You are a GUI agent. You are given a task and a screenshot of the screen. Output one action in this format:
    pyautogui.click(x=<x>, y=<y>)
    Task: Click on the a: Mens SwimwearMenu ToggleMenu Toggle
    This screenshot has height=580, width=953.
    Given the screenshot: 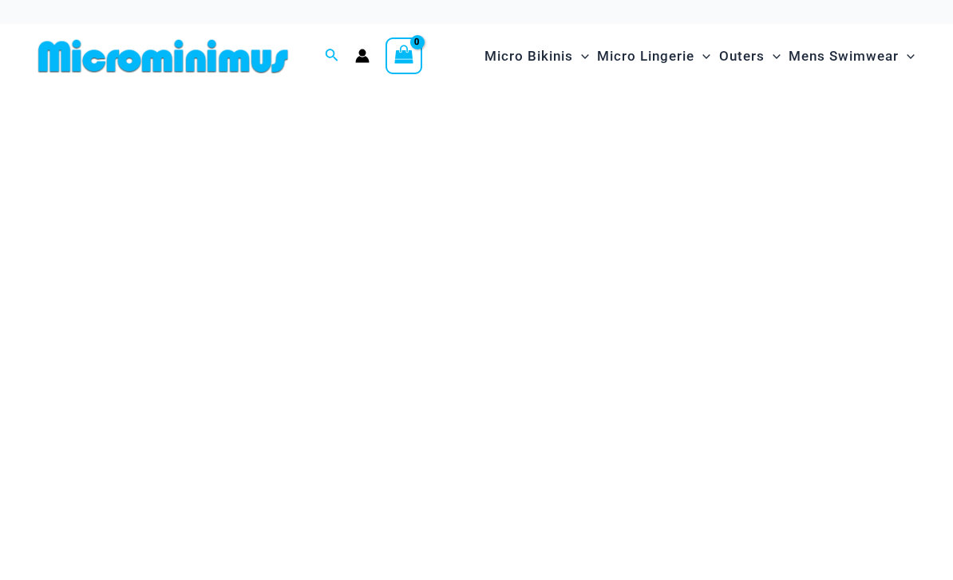 What is the action you would take?
    pyautogui.click(x=852, y=56)
    